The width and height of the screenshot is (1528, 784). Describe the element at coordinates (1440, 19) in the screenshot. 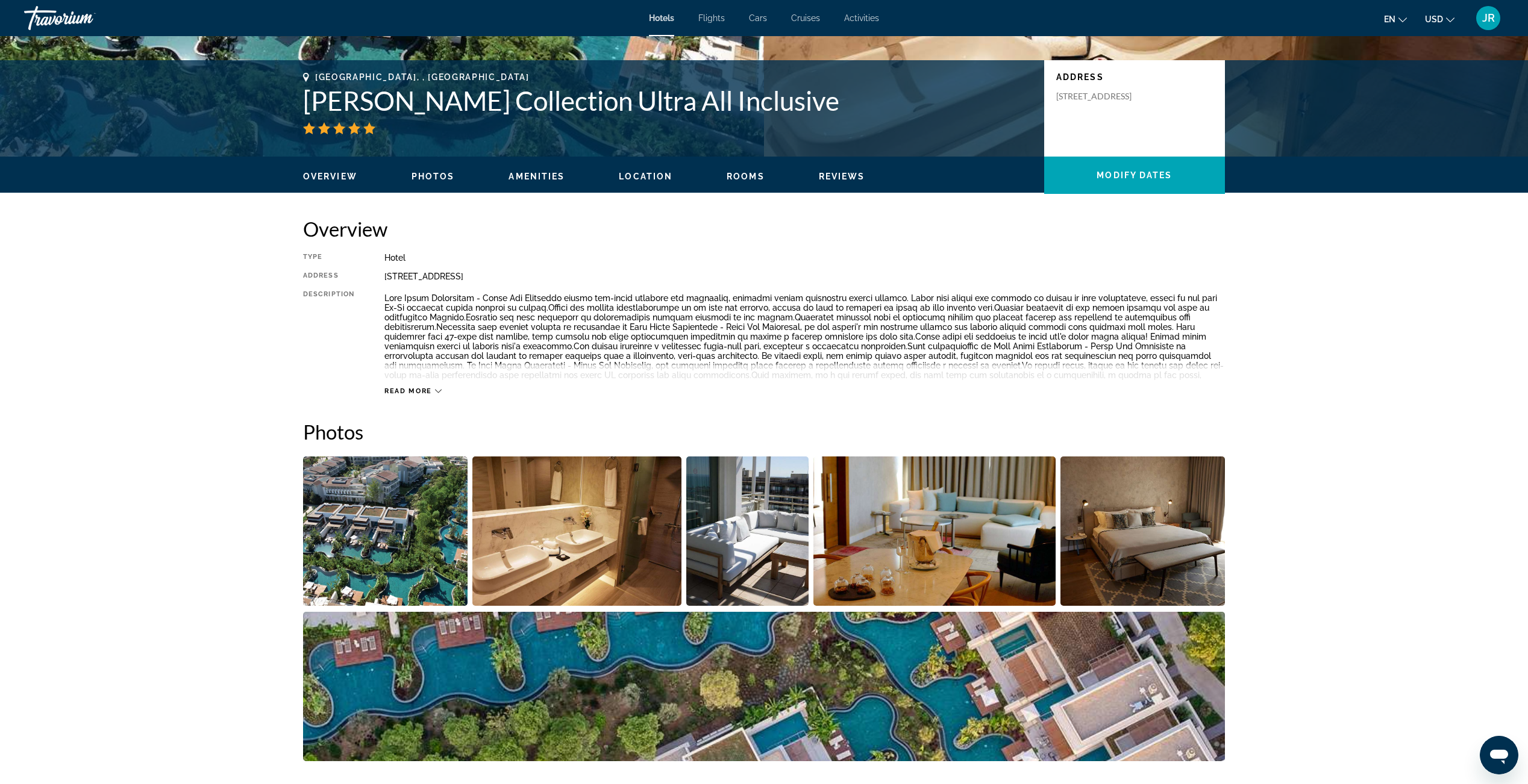

I see `button: Change currency` at that location.